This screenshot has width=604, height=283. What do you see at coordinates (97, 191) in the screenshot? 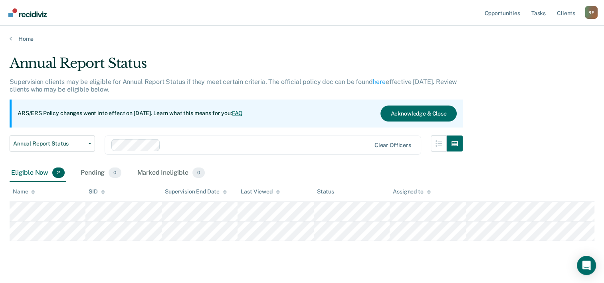
I see `div: SID` at bounding box center [97, 191].